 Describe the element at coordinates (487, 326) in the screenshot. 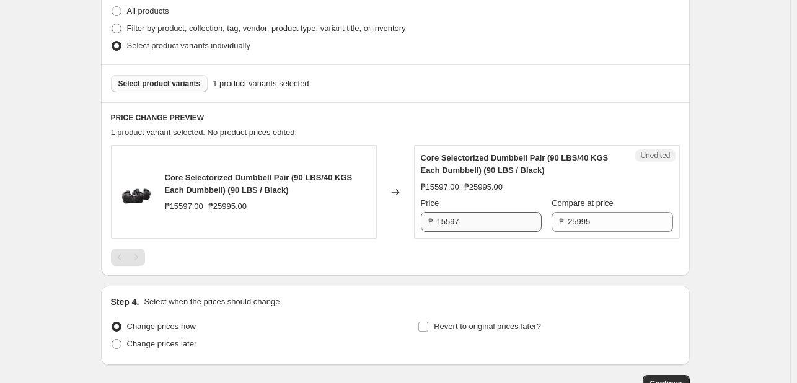

I see `span: Revert to original prices later?` at that location.